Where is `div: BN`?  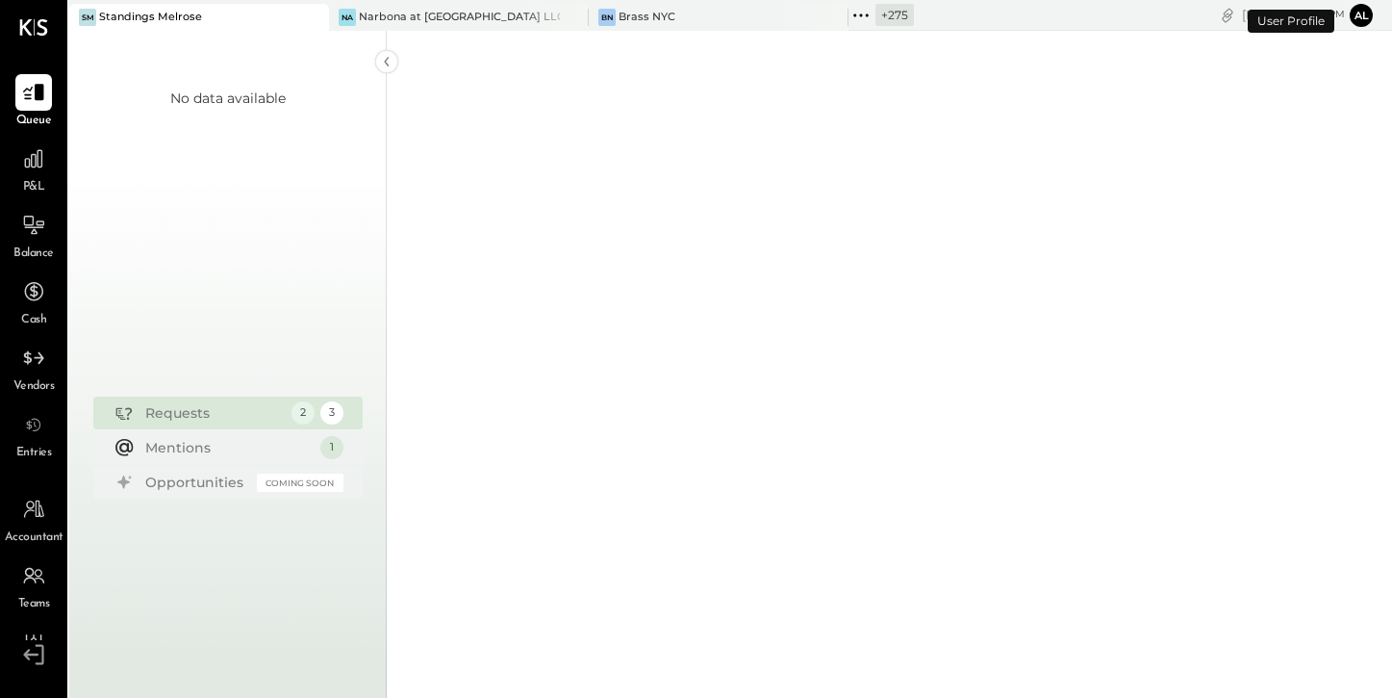
div: BN is located at coordinates (607, 17).